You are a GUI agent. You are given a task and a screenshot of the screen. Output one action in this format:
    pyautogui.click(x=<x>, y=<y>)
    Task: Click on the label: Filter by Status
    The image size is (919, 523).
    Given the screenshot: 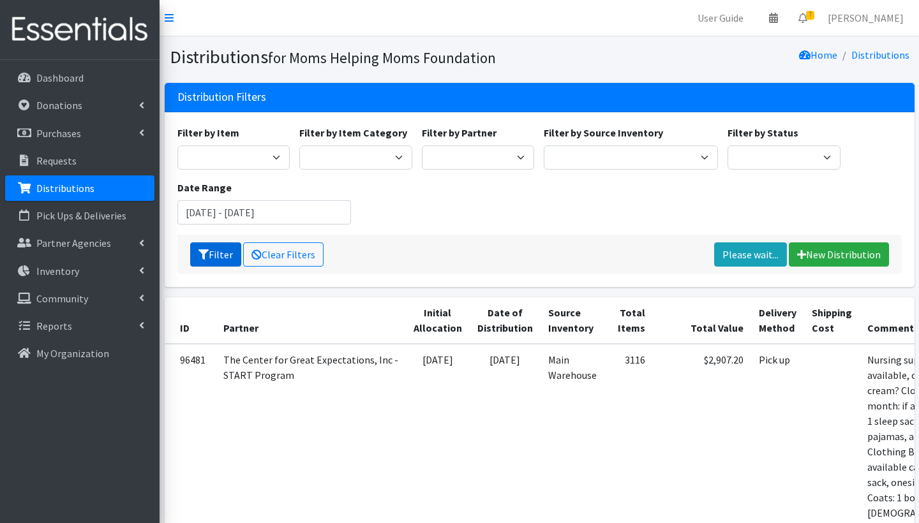 What is the action you would take?
    pyautogui.click(x=762, y=133)
    